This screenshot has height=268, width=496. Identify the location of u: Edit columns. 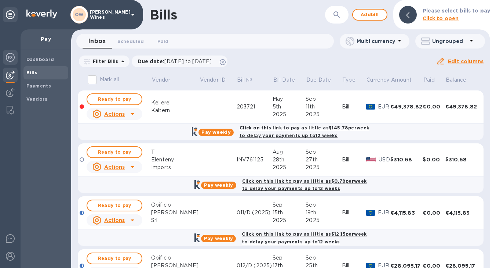
(466, 61).